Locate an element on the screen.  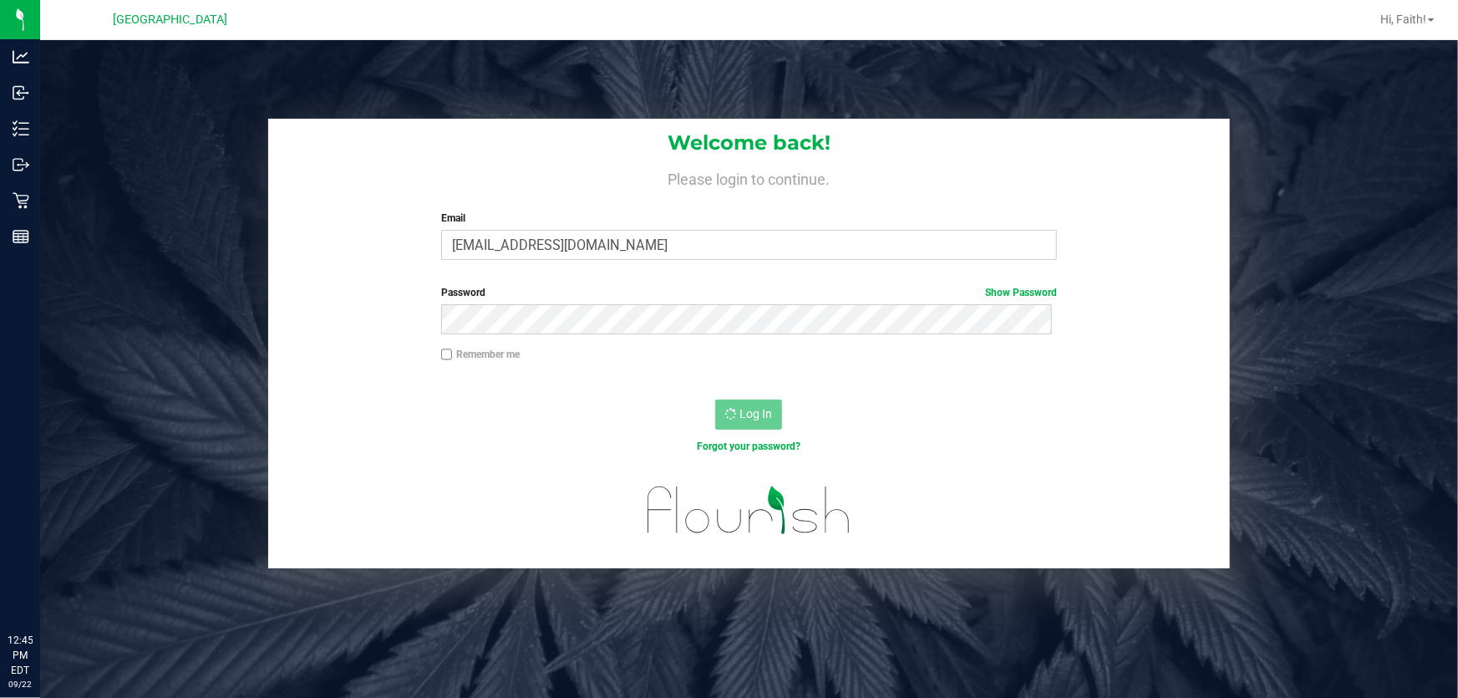
img: flourish_logo.svg is located at coordinates (750, 510).